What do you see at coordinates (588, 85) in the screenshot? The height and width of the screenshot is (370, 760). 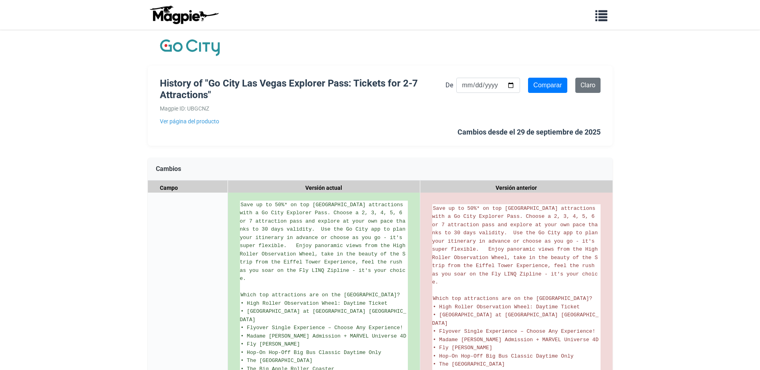 I see `a: Claro` at bounding box center [588, 85].